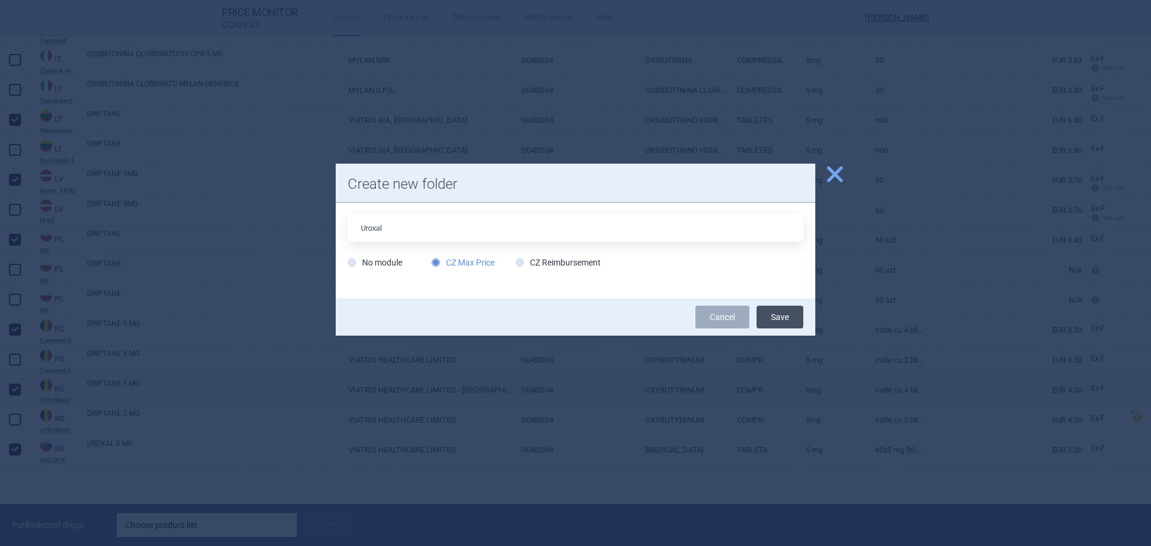  Describe the element at coordinates (375, 263) in the screenshot. I see `label: No module` at that location.